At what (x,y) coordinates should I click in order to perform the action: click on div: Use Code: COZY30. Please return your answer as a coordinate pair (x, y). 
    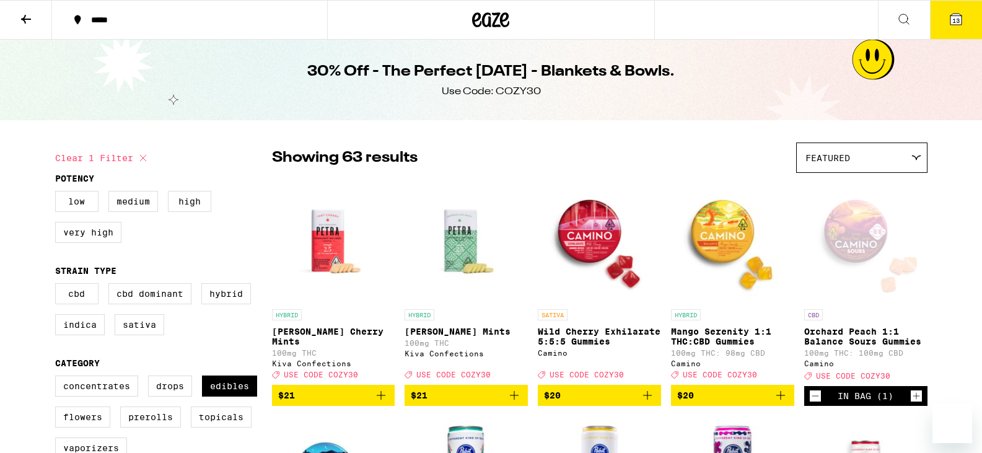
    Looking at the image, I should click on (491, 92).